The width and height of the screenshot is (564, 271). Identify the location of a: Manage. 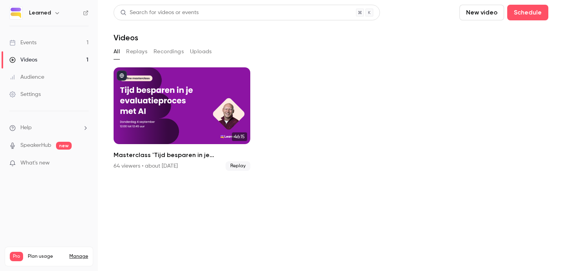
(79, 257).